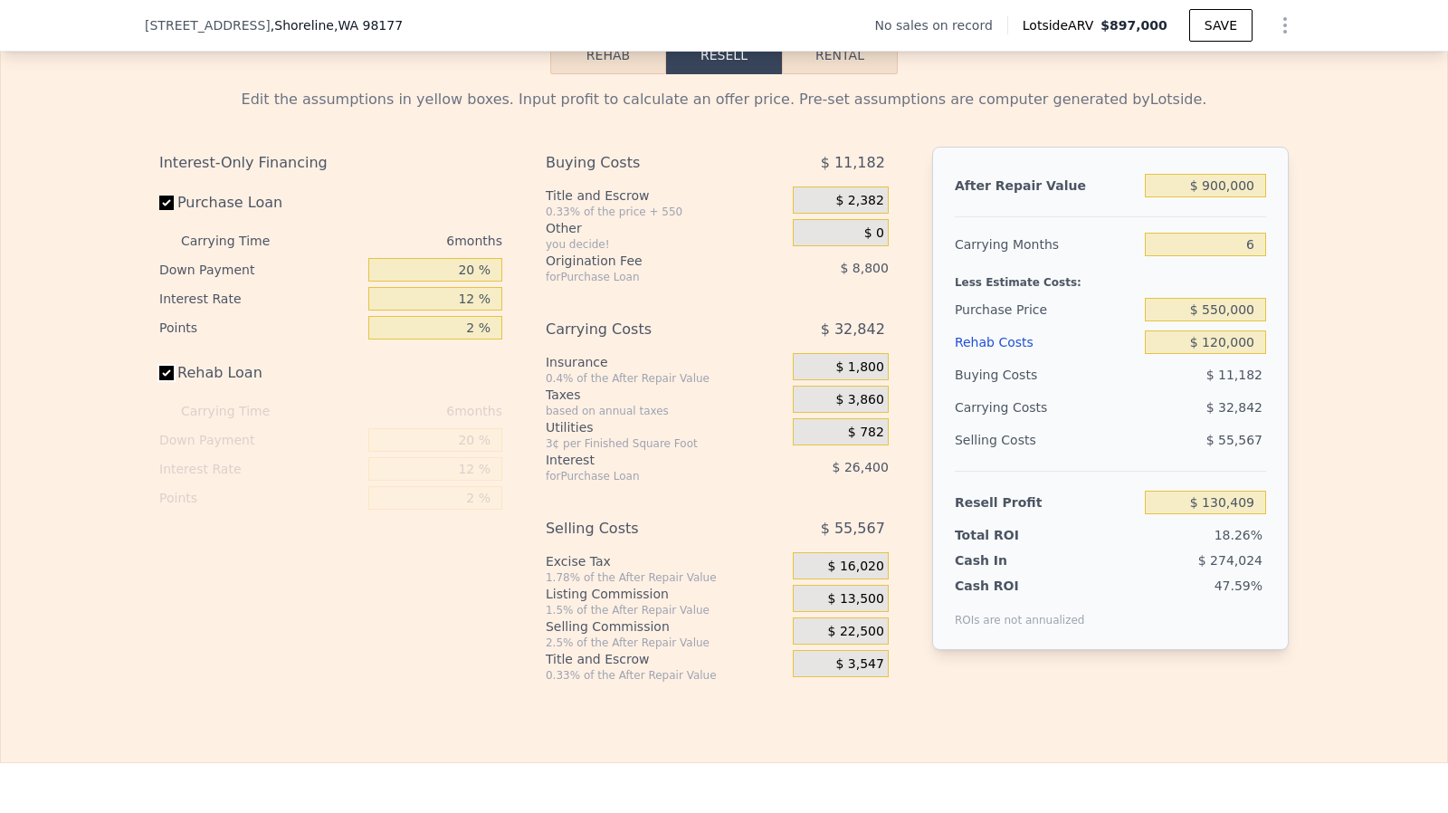  What do you see at coordinates (337, 25) in the screenshot?
I see `span: , Shoreline` at bounding box center [337, 25].